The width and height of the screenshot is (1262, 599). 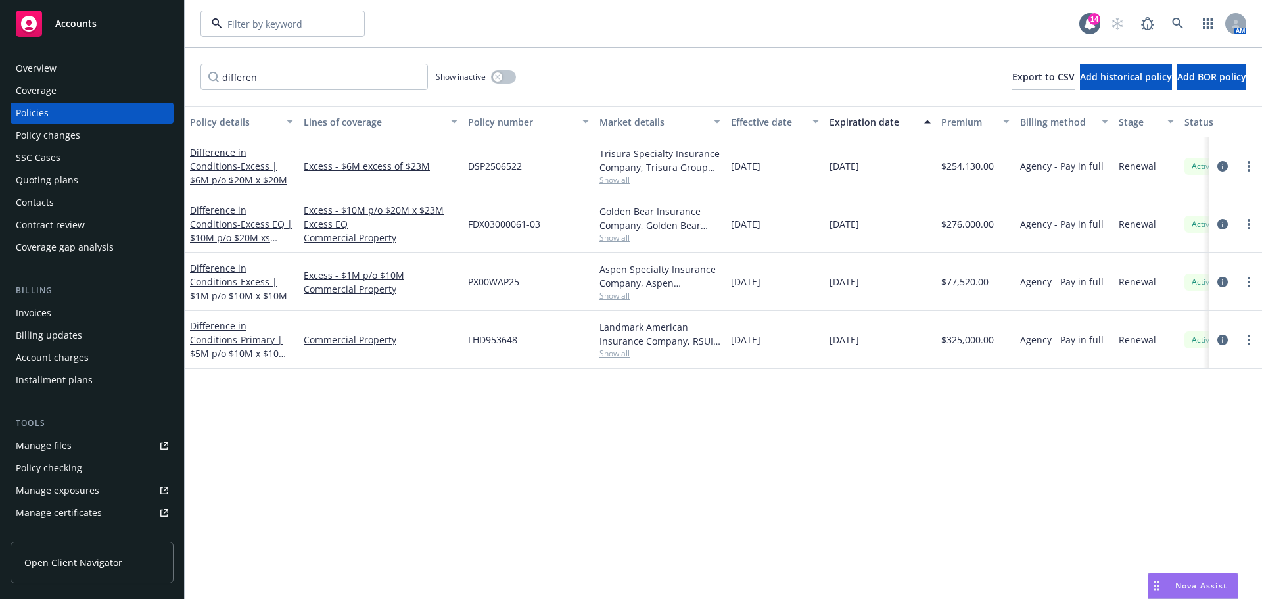 I want to click on span: FDX03000061-03, so click(x=504, y=223).